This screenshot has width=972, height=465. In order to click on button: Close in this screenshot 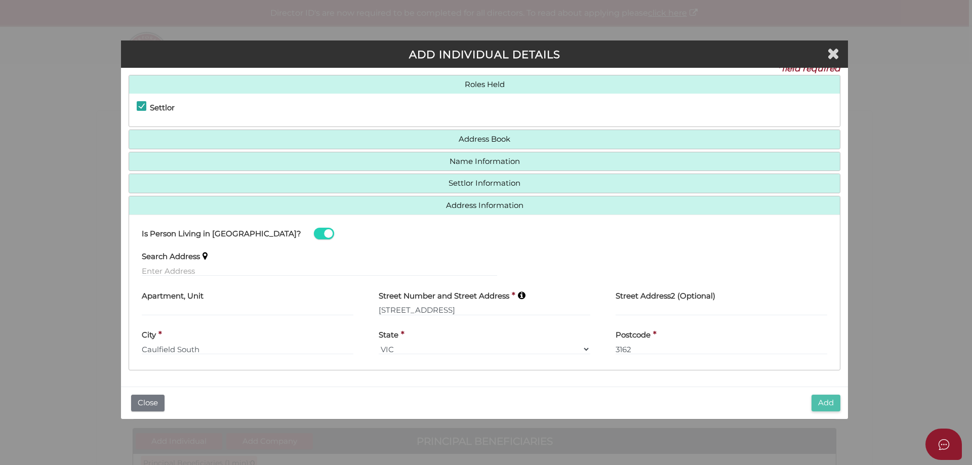, I will do `click(148, 403)`.